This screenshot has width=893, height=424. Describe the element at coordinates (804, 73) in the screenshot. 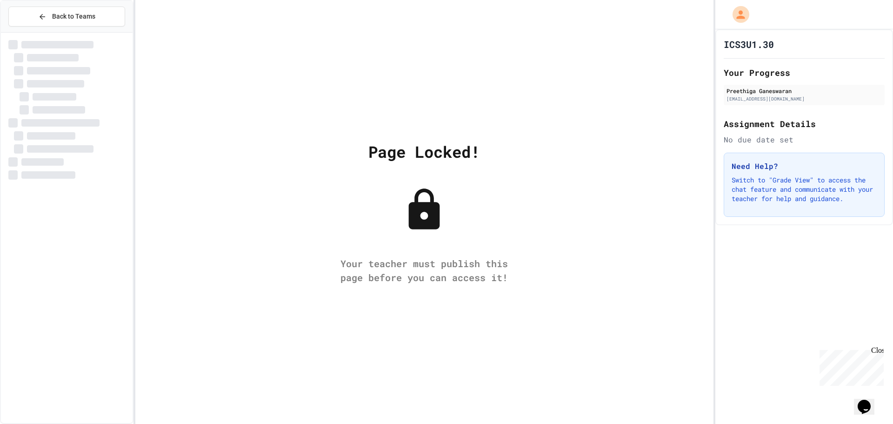

I see `h2: Your Progress` at that location.